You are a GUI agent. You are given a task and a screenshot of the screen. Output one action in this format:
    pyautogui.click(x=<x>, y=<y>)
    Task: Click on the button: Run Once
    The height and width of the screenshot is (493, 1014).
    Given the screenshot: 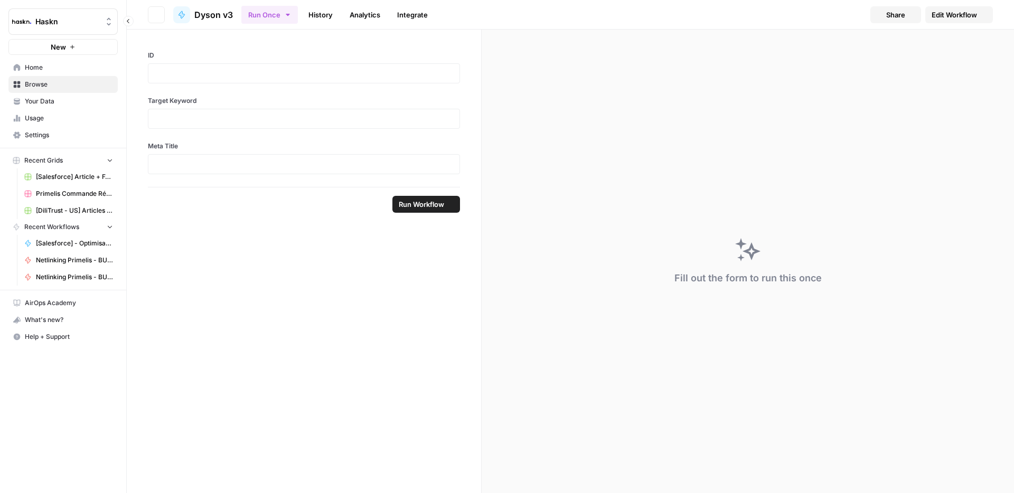 What is the action you would take?
    pyautogui.click(x=269, y=15)
    